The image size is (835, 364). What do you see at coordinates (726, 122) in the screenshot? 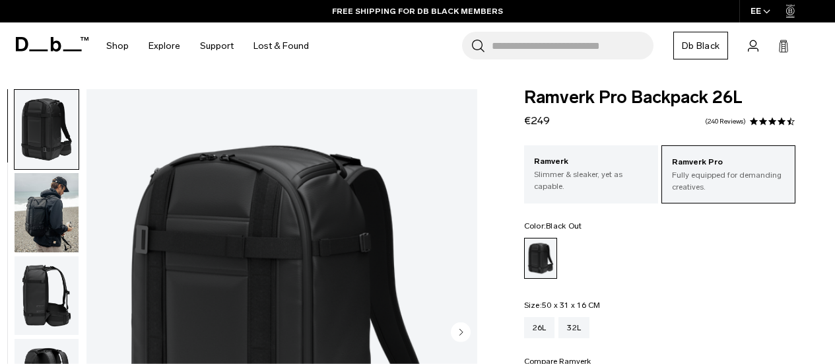
I see `a: 240 reviews` at bounding box center [726, 122].